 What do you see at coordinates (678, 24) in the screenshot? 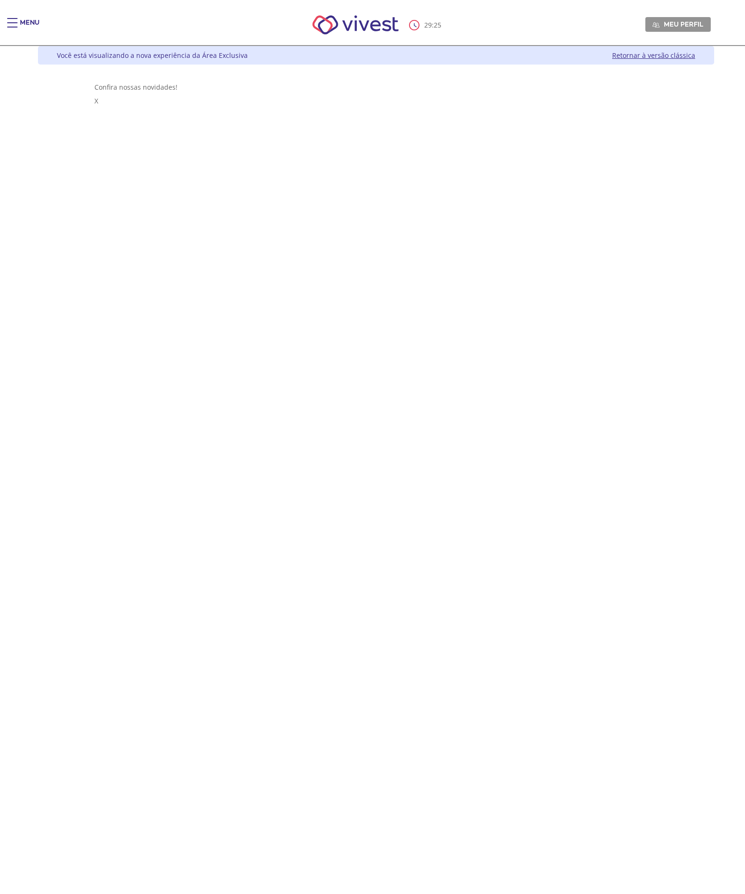
I see `a: Meu perfil` at bounding box center [678, 24].